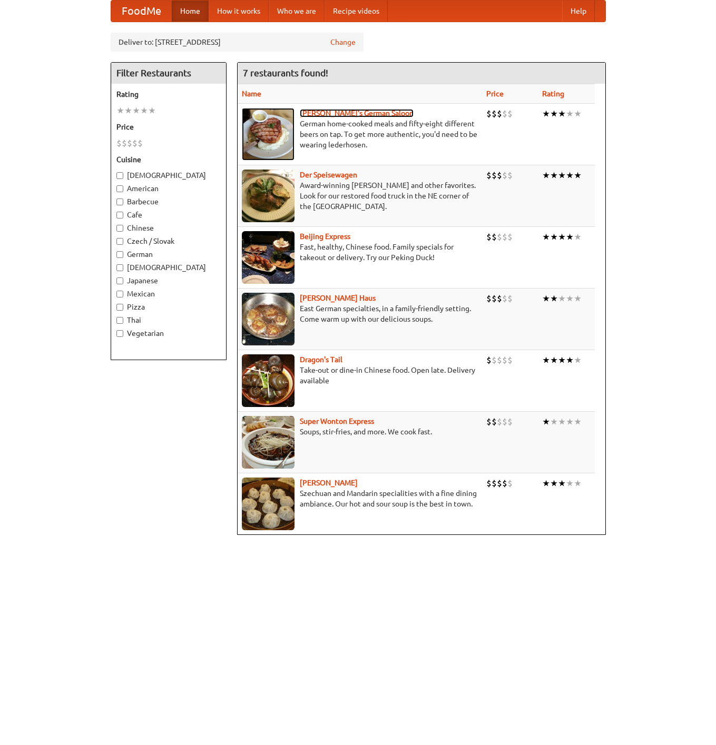  What do you see at coordinates (120, 281) in the screenshot?
I see `input: Japanese` at bounding box center [120, 281].